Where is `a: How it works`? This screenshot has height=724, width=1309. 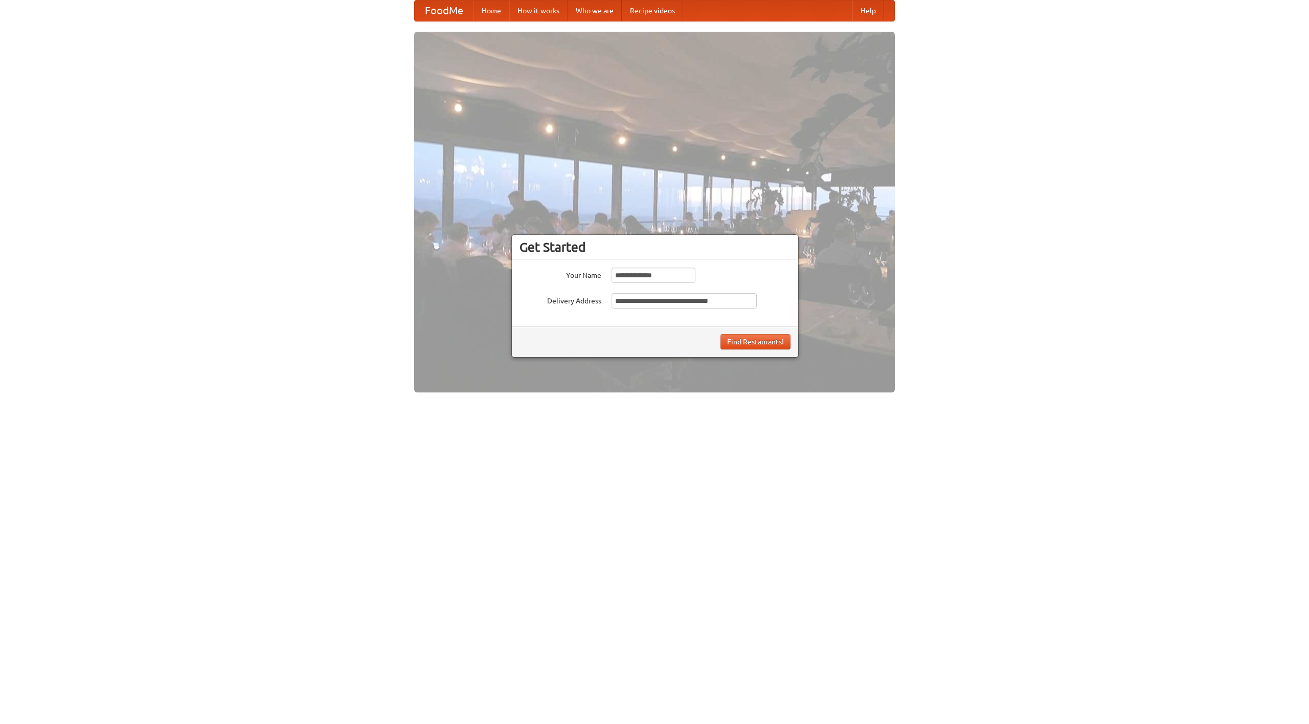
a: How it works is located at coordinates (539, 11).